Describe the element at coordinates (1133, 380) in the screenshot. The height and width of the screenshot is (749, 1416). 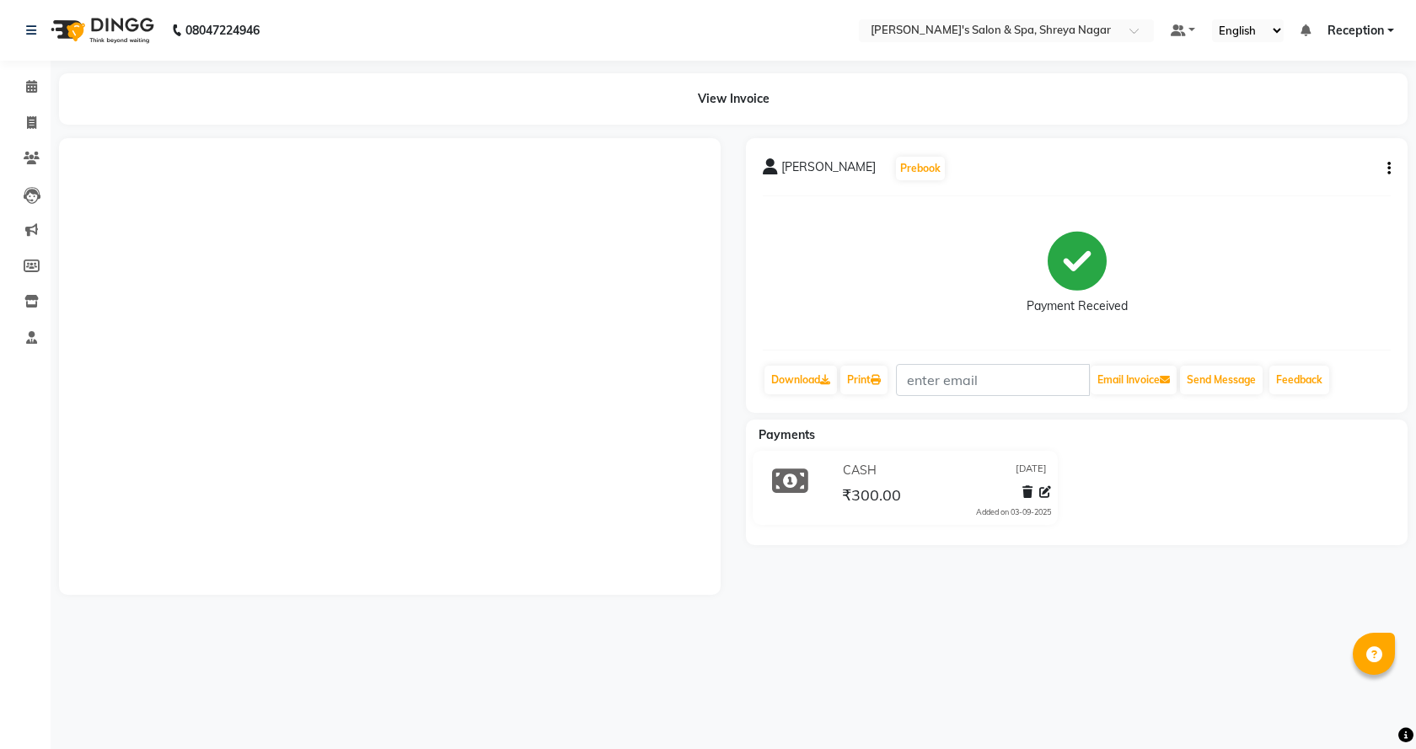
I see `button: Email Invoice` at that location.